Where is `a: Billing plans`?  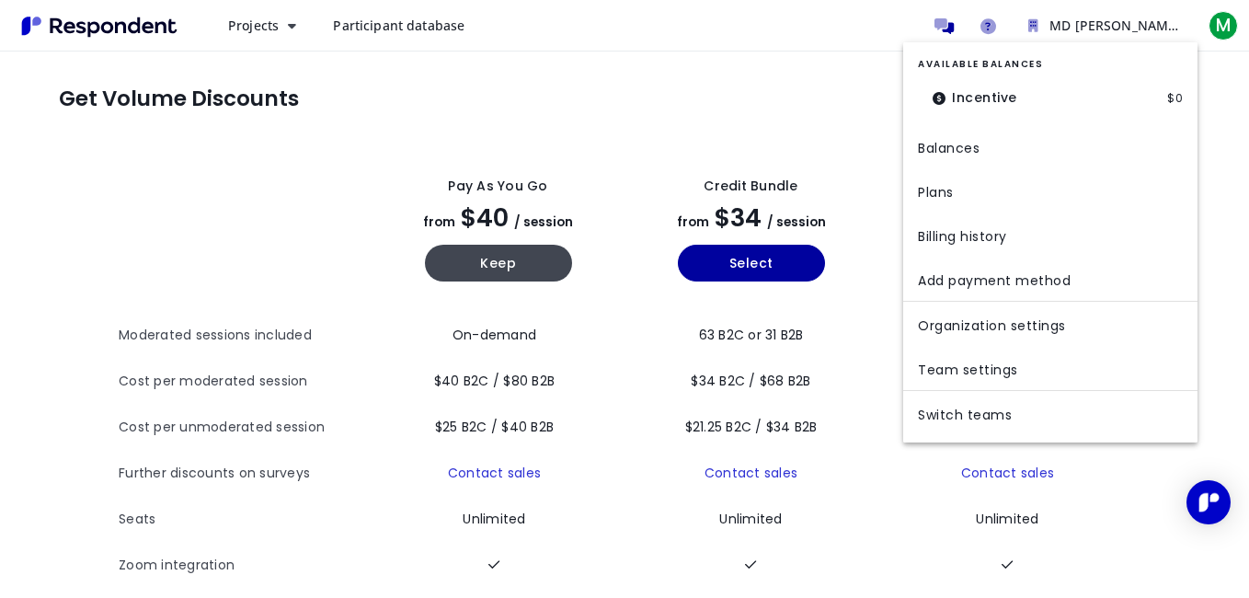 a: Billing plans is located at coordinates (1050, 190).